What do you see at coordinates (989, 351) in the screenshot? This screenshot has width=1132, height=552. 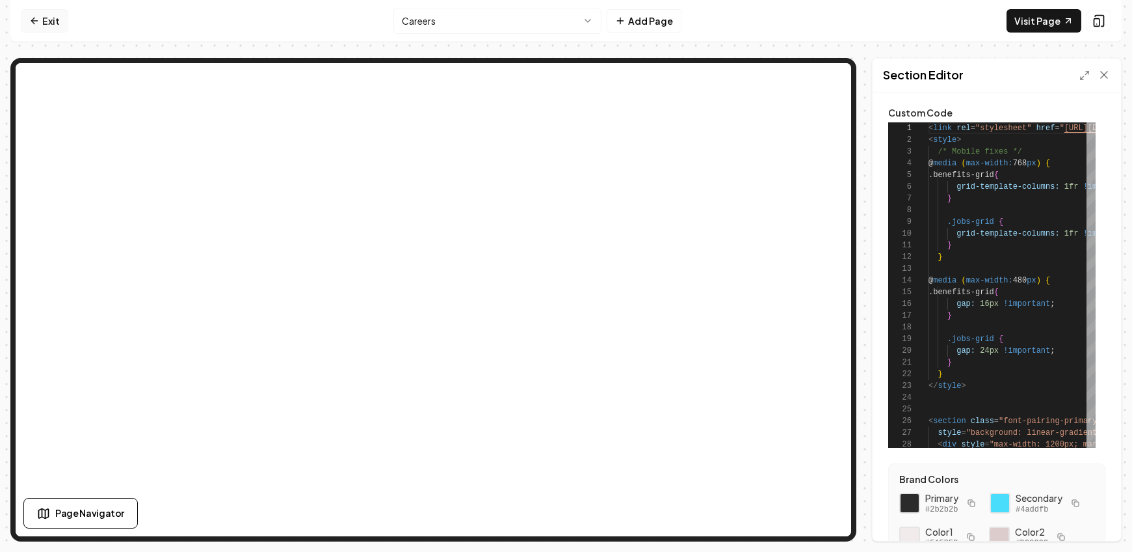 I see `span: 24px` at bounding box center [989, 351].